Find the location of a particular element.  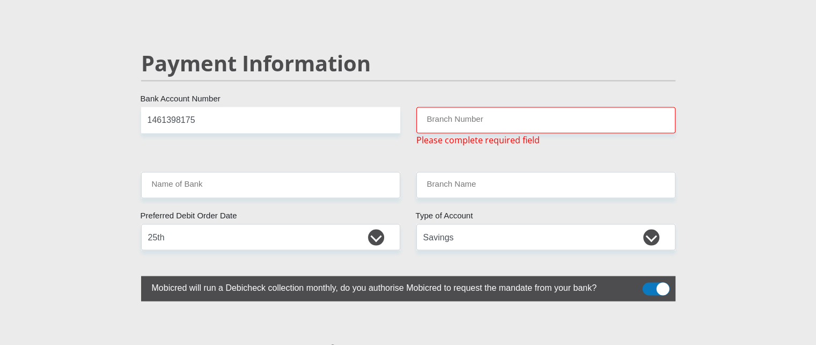

input: Branch Number is located at coordinates (545, 120).